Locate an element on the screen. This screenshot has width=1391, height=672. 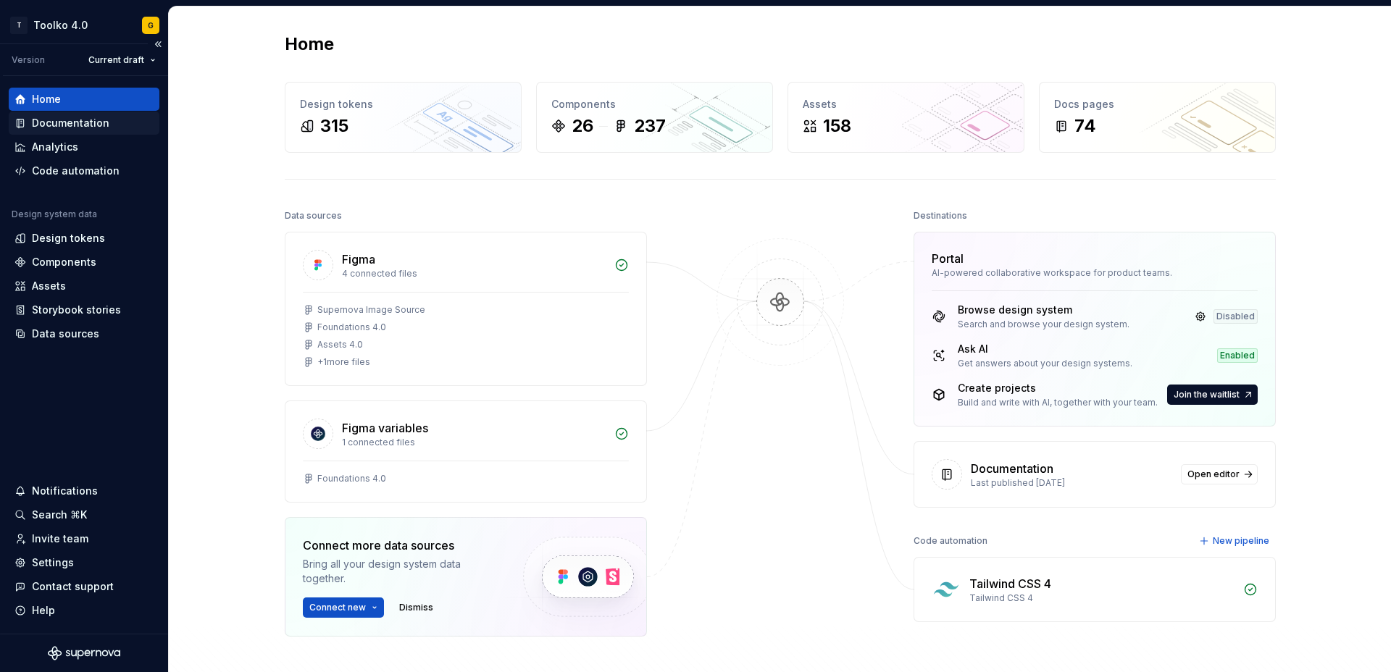
button: New pipeline is located at coordinates (1235, 541).